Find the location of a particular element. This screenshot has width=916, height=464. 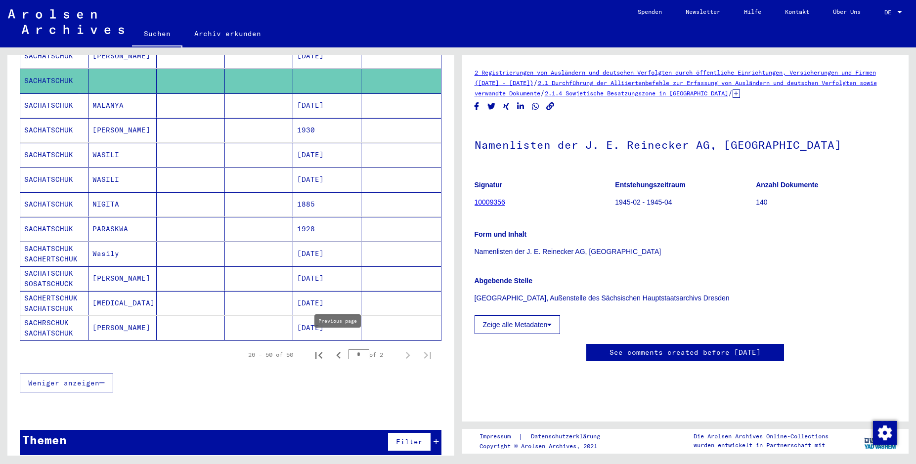

a: Datenschutzerklärung is located at coordinates (567, 436).